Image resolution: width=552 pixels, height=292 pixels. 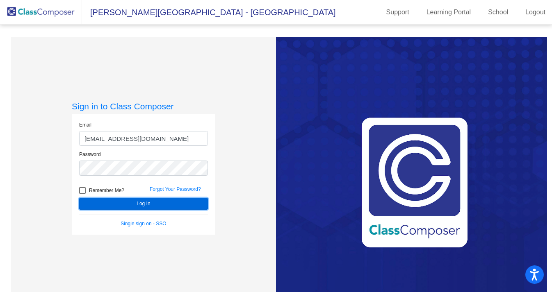 What do you see at coordinates (90, 155) in the screenshot?
I see `label: Password` at bounding box center [90, 155].